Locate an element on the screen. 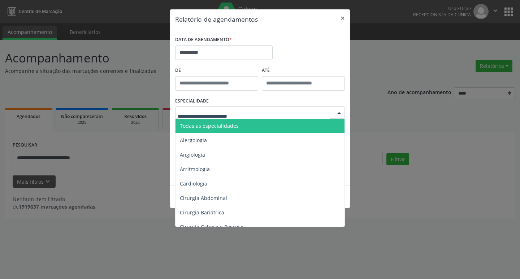 This screenshot has width=520, height=279. button: Close is located at coordinates (343, 18).